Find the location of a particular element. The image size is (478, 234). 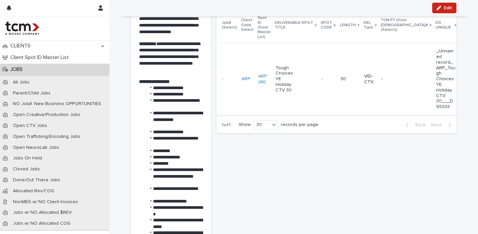

p: CLIENTS is located at coordinates (22, 46).